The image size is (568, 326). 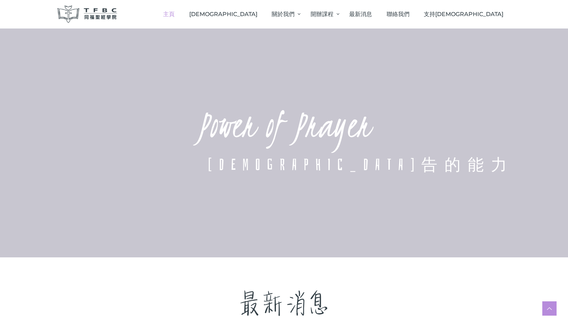 I want to click on a: 主頁, so click(x=169, y=14).